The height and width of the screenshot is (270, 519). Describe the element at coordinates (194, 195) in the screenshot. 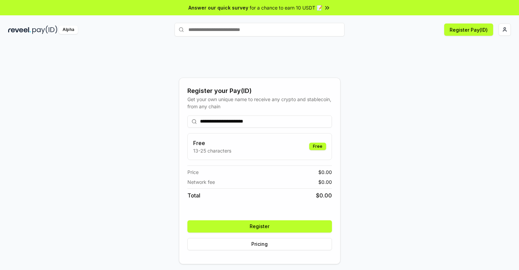

I see `span: Total` at that location.